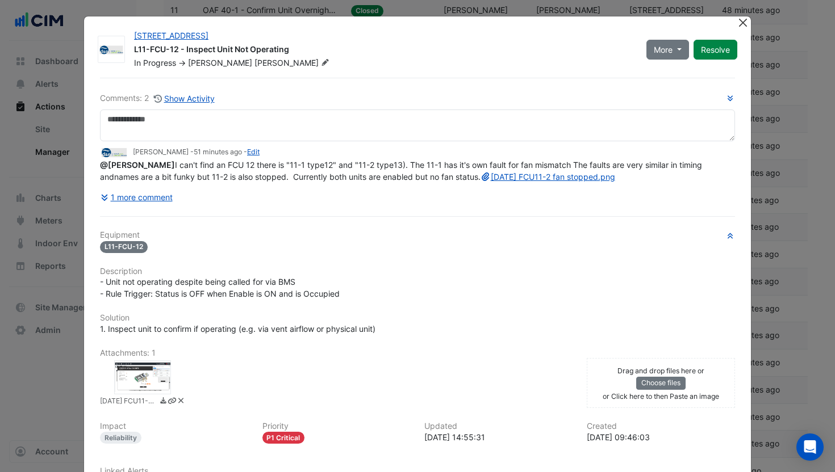 Image resolution: width=835 pixels, height=472 pixels. Describe the element at coordinates (660, 371) in the screenshot. I see `small: Drag and drop files here or` at that location.